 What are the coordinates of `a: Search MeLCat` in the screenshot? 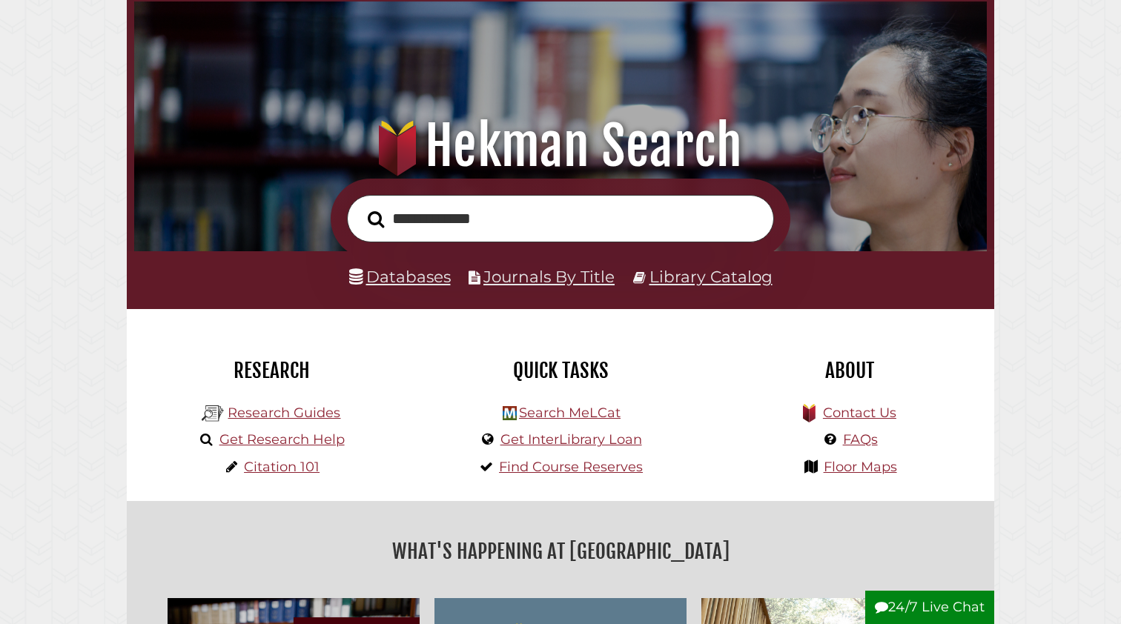 It's located at (570, 413).